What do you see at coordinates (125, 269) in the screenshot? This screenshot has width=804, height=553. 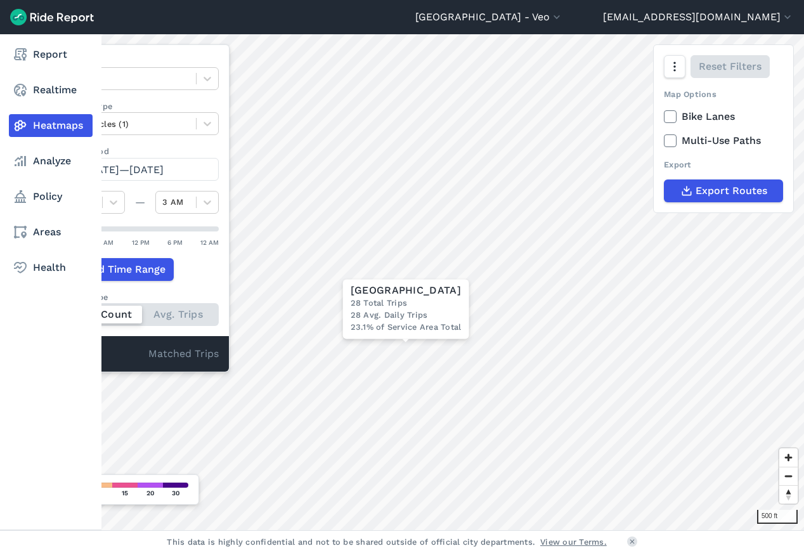 I see `span: Add Time Range` at bounding box center [125, 269].